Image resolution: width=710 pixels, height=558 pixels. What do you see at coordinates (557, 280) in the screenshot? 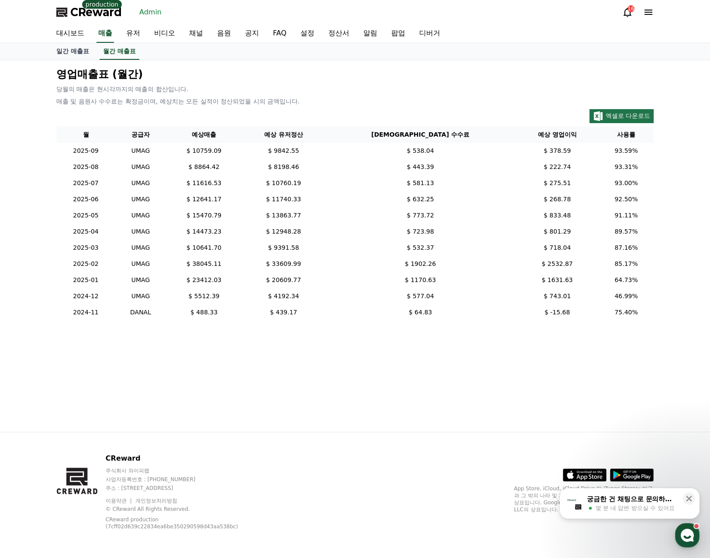
I see `td: $ 1631.63` at bounding box center [557, 280].